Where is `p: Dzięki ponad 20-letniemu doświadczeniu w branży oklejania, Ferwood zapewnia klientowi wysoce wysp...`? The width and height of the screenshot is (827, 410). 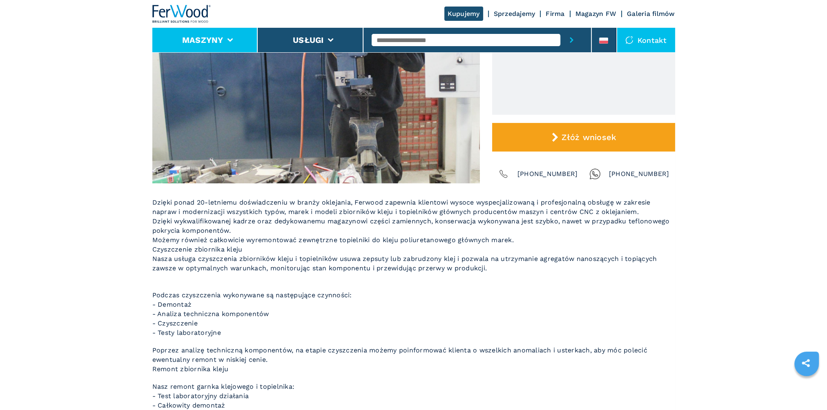
p: Dzięki ponad 20-letniemu doświadczeniu w branży oklejania, Ferwood zapewnia klientowi wysoce wysp... is located at coordinates (414, 235).